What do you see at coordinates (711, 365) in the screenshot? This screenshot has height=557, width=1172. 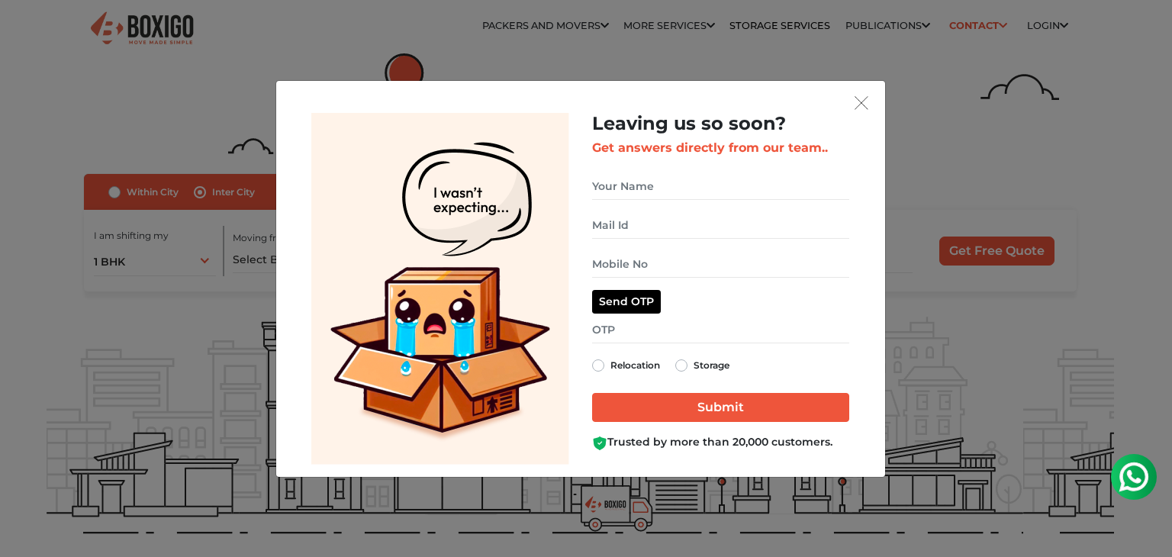 I see `label: Storage` at bounding box center [711, 365].